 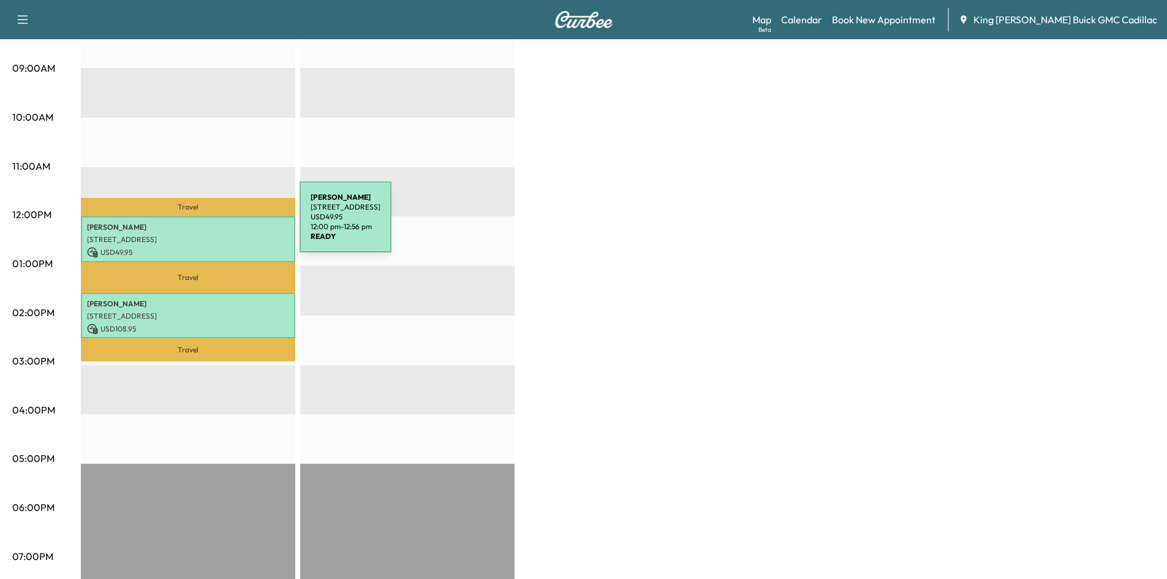 I want to click on p: 12:00PM, so click(x=32, y=214).